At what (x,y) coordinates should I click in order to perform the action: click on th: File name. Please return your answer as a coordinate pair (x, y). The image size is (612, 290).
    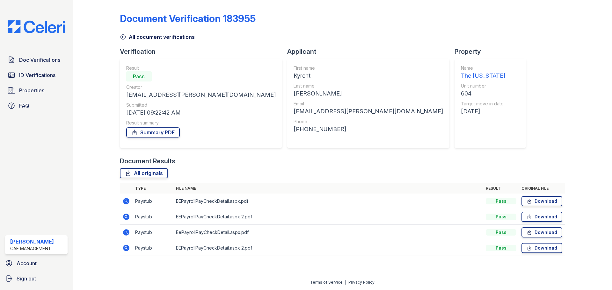
    Looking at the image, I should click on (328, 189).